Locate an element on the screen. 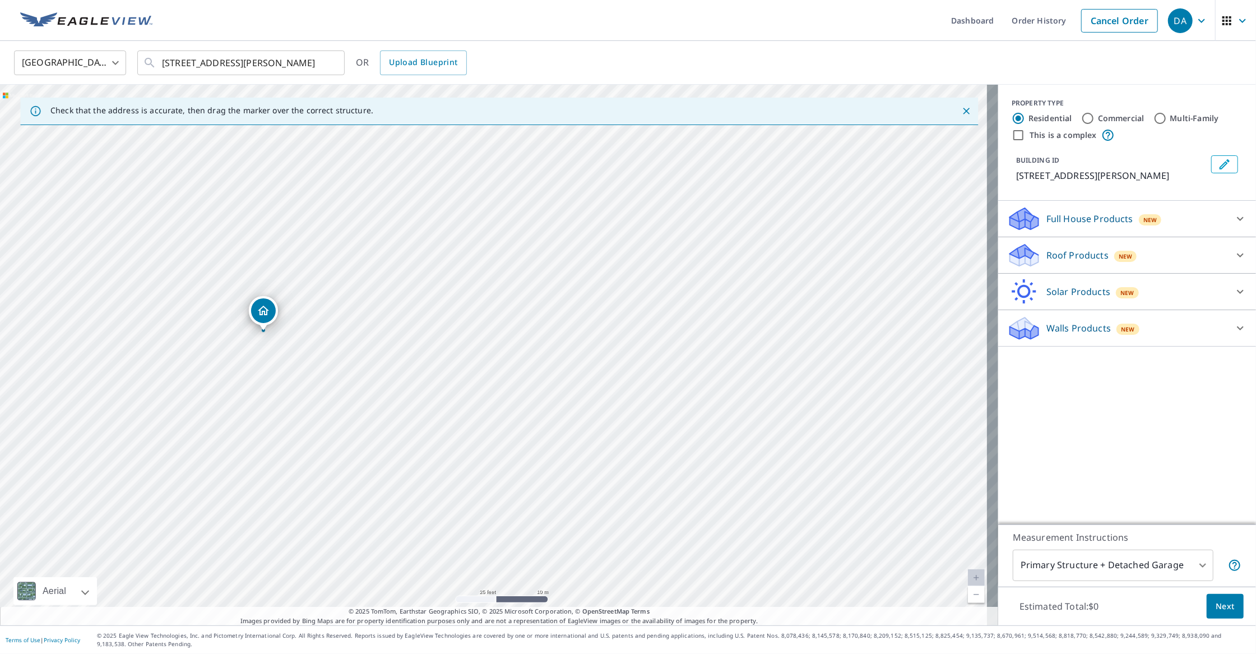 The width and height of the screenshot is (1256, 654). span: Next is located at coordinates (1225, 606).